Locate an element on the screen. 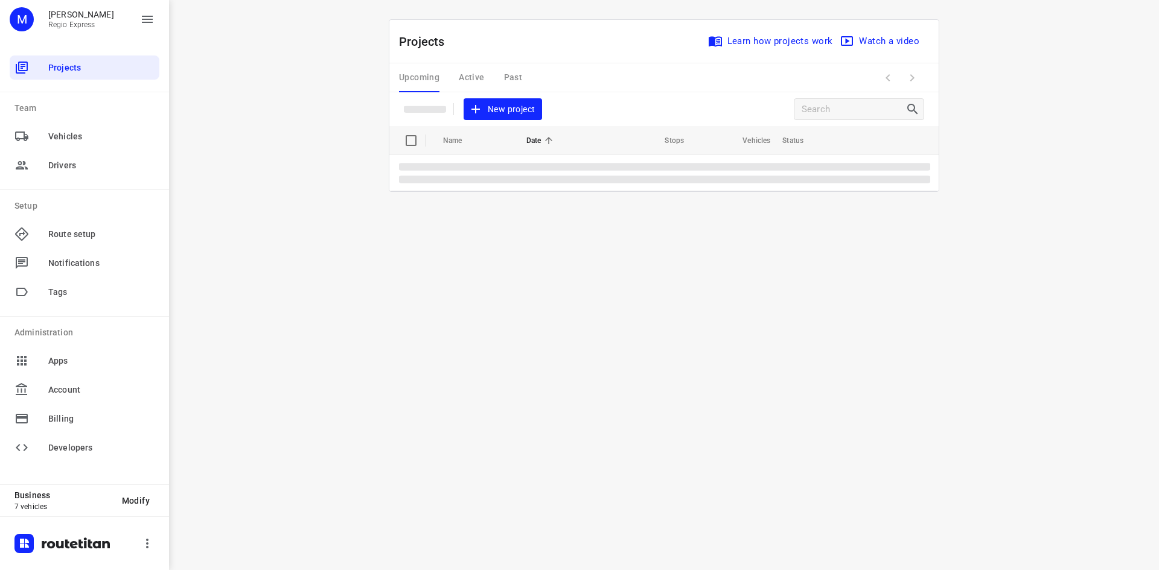  span: Billing is located at coordinates (101, 419).